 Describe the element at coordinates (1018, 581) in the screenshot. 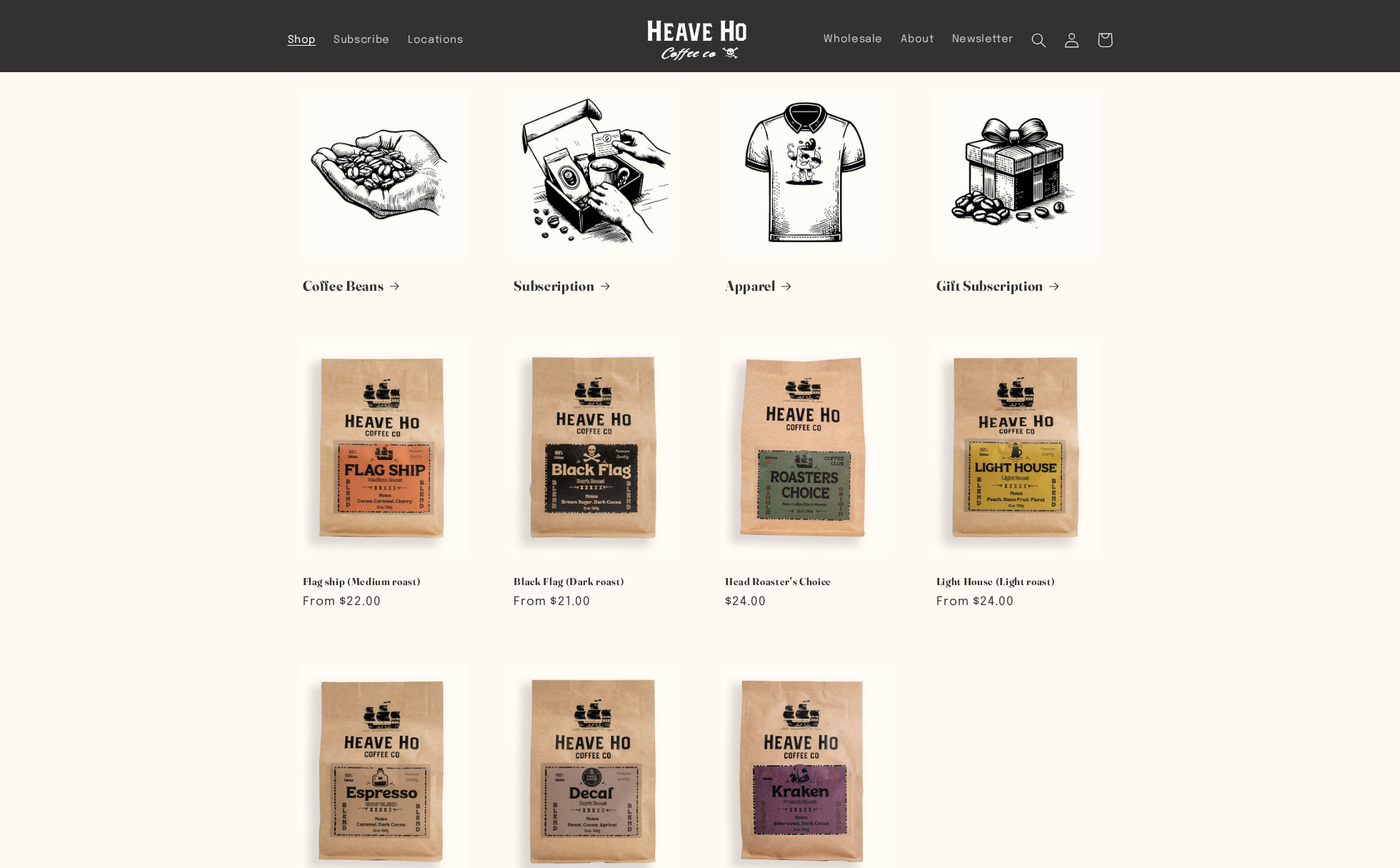

I see `a: Light House (Light roast)` at that location.